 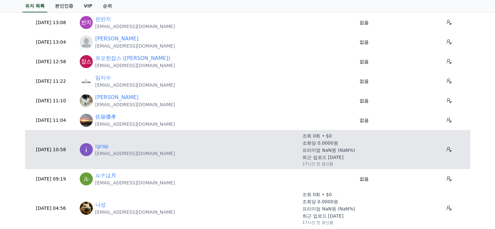 I want to click on span: Messages, so click(x=63, y=195).